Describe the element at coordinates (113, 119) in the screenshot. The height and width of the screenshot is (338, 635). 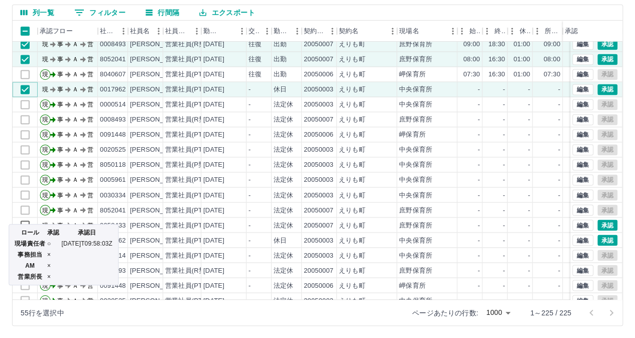
I see `div: 0008493` at that location.